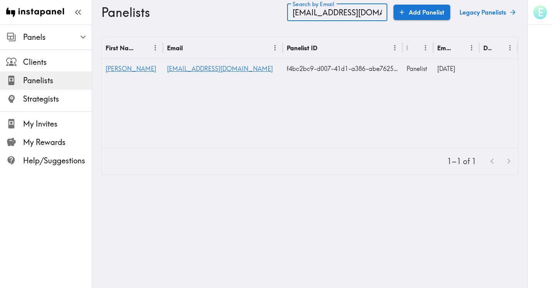  What do you see at coordinates (421, 12) in the screenshot?
I see `a: Add Panelist` at bounding box center [421, 12].